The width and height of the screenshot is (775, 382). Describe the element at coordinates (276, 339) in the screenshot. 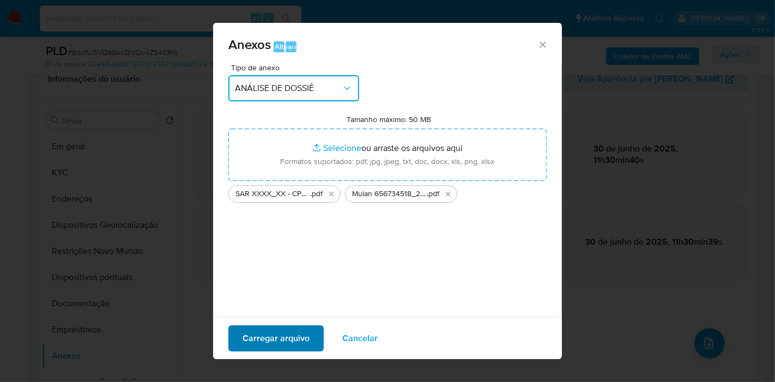

I see `font: Carregar arquivo` at that location.